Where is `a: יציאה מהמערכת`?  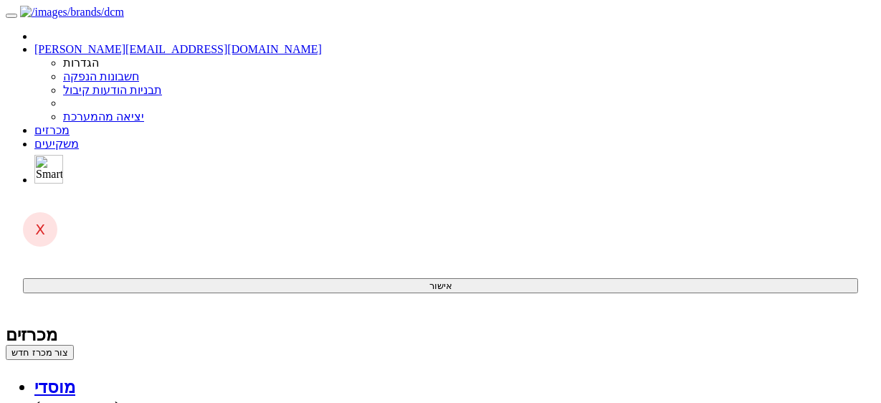 a: יציאה מהמערכת is located at coordinates (103, 116).